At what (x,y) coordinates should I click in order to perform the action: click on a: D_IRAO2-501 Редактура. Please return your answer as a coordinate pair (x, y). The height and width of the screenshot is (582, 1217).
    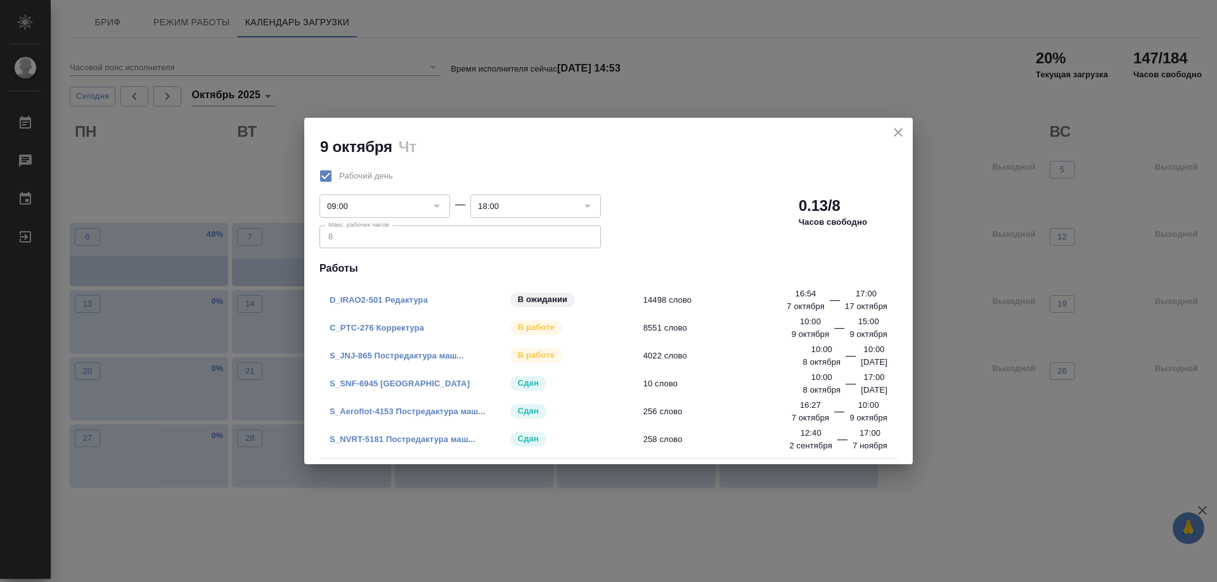
    Looking at the image, I should click on (378, 300).